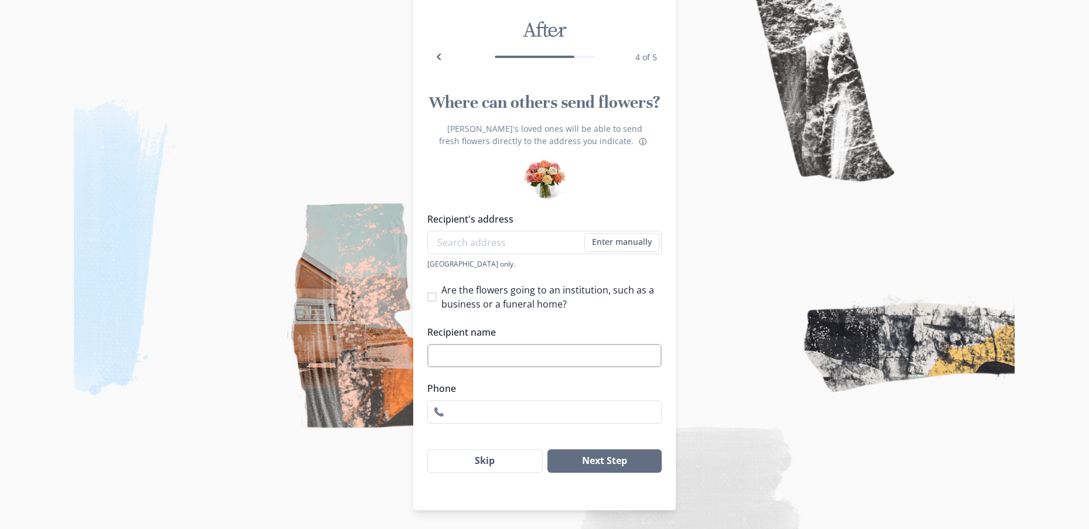 Image resolution: width=1089 pixels, height=529 pixels. I want to click on button: Next Step, so click(604, 461).